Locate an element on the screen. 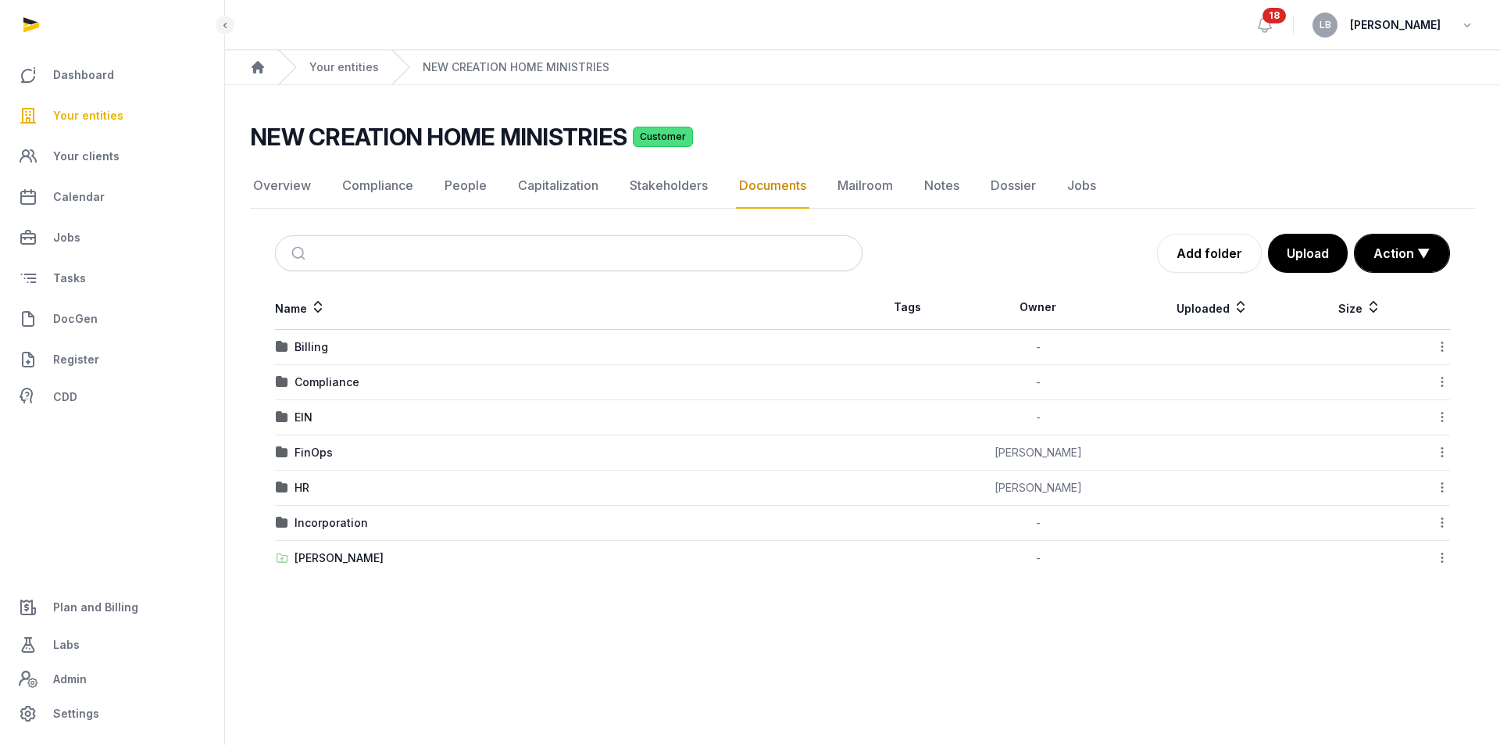  div: EIN is located at coordinates (303, 417).